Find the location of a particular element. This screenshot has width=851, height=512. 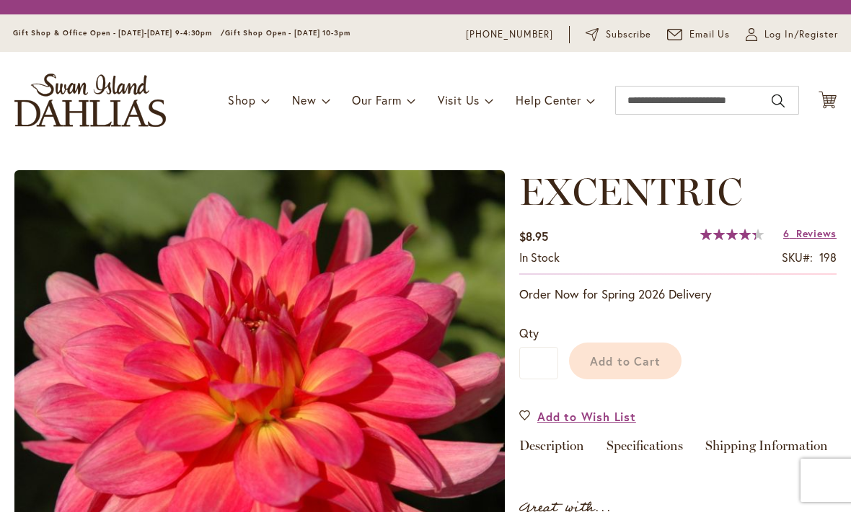

span: Email Us is located at coordinates (710, 35).